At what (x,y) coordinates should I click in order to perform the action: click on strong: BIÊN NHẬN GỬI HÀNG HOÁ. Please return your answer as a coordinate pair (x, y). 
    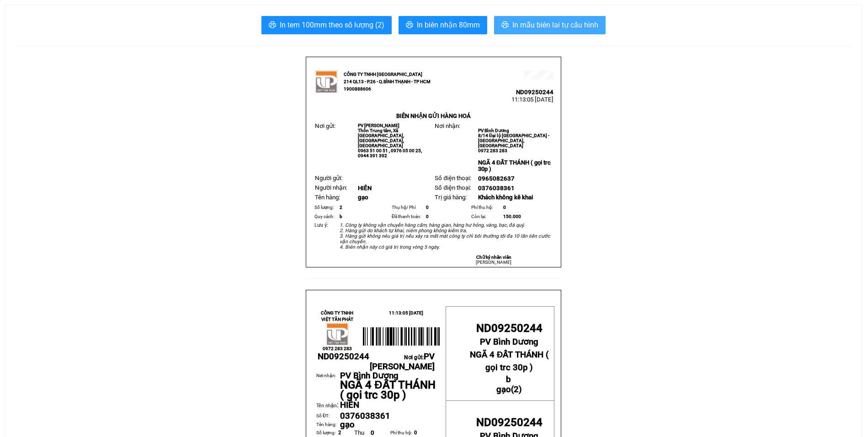
    Looking at the image, I should click on (433, 116).